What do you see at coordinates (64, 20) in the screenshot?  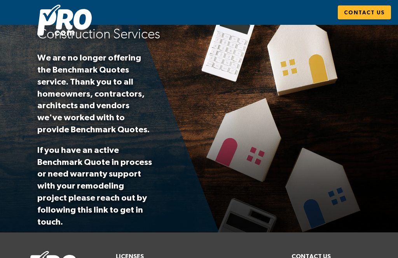 I see `img: Pro.com logo` at bounding box center [64, 20].